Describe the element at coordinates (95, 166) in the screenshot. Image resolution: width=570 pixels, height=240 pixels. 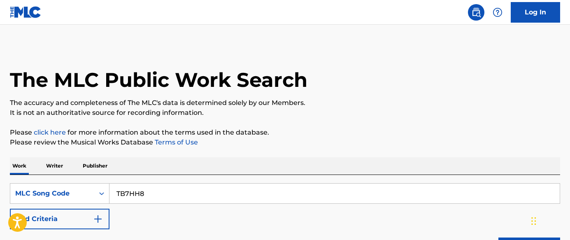
I see `p: Publisher` at that location.